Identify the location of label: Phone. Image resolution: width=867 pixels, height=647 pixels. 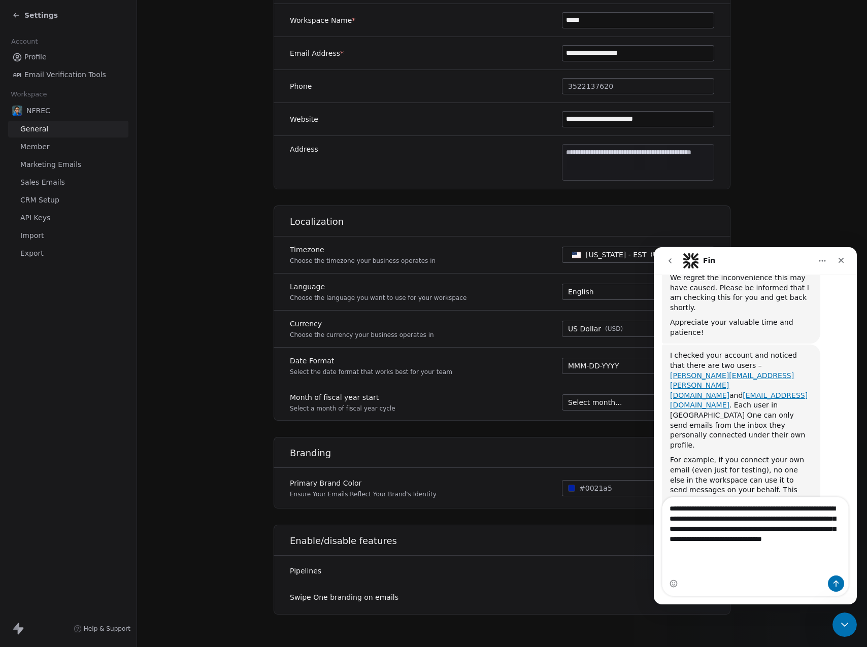
(300, 86).